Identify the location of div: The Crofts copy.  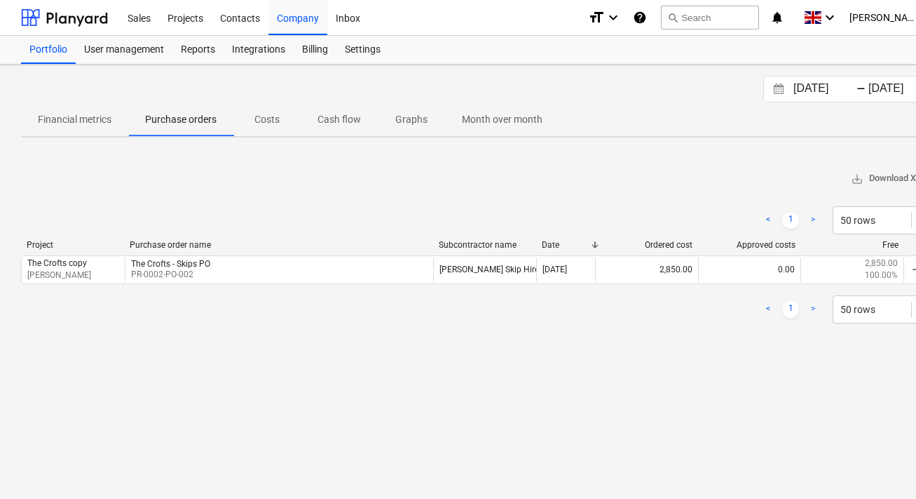
(59, 263).